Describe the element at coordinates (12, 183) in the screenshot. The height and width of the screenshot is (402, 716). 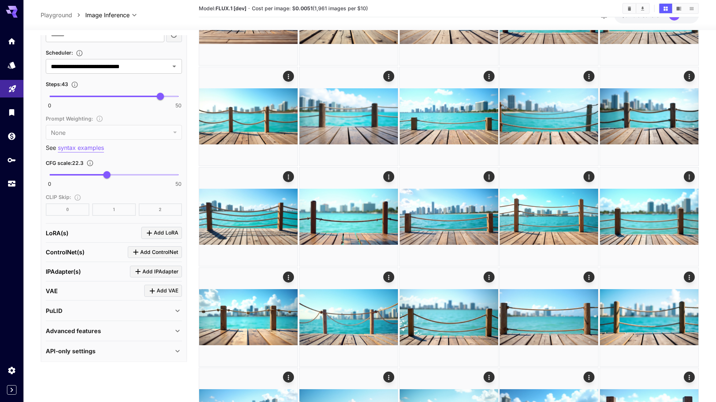
I see `div: Usage` at that location.